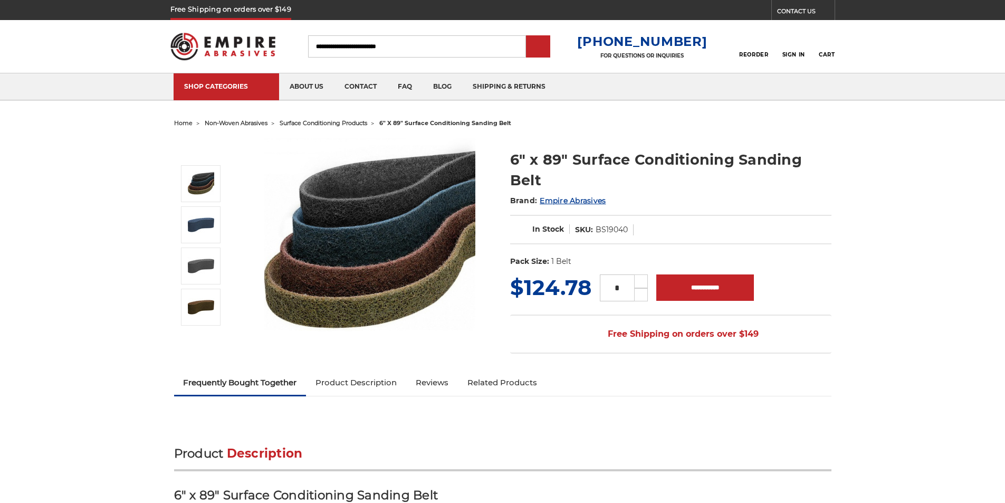 This screenshot has height=503, width=1005. Describe the element at coordinates (202, 339) in the screenshot. I see `button: Next` at that location.